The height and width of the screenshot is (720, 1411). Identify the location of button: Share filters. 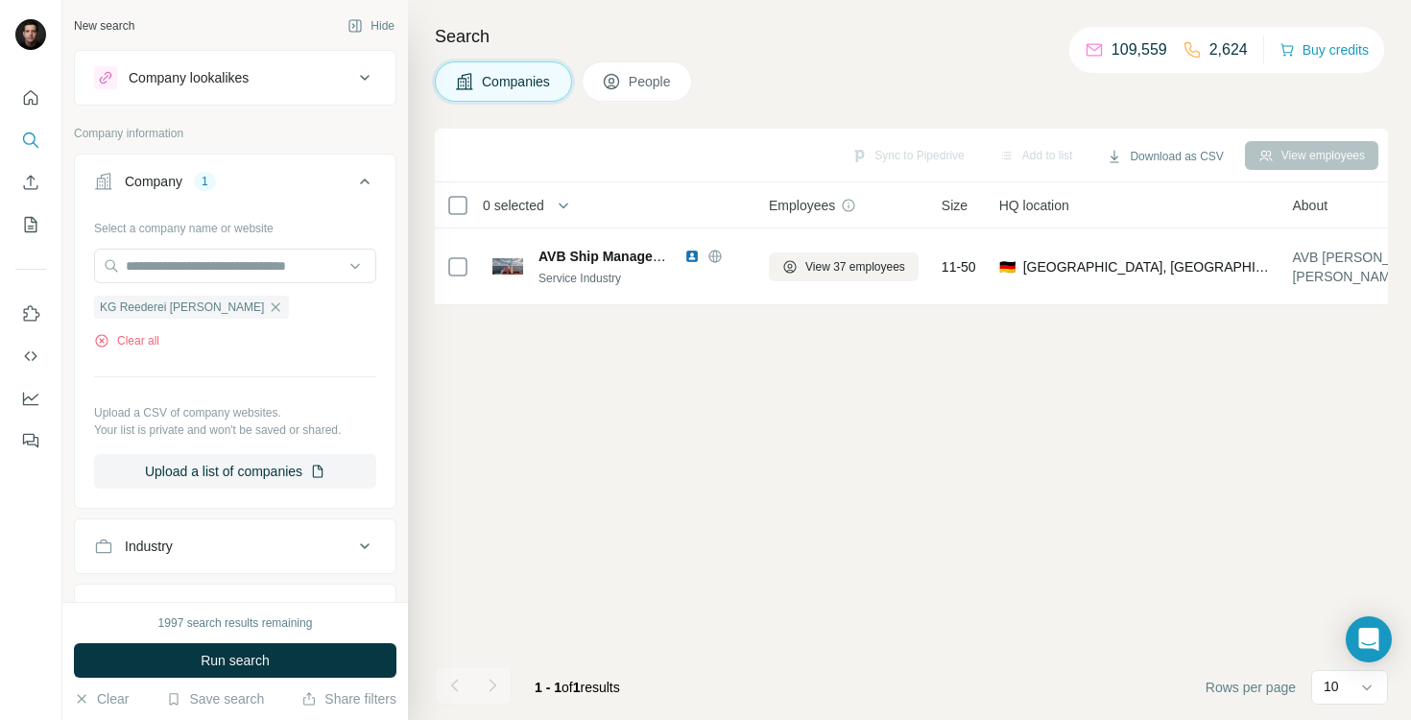
(348, 699).